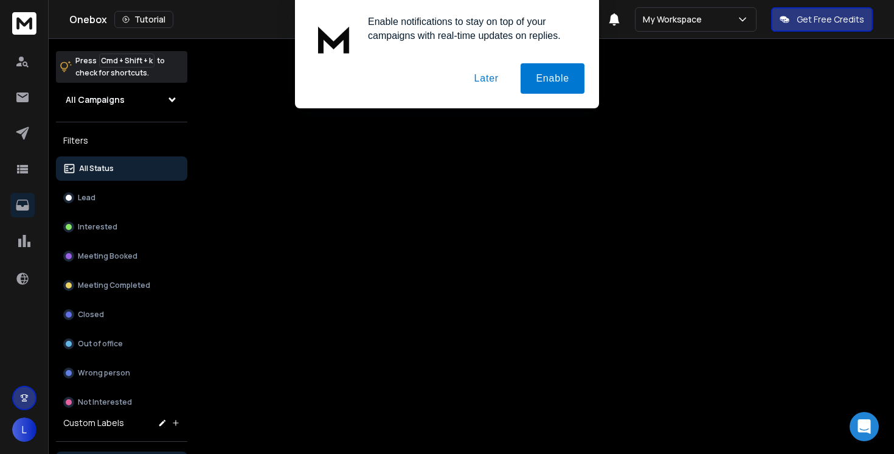  What do you see at coordinates (122, 168) in the screenshot?
I see `button: All Status` at bounding box center [122, 168].